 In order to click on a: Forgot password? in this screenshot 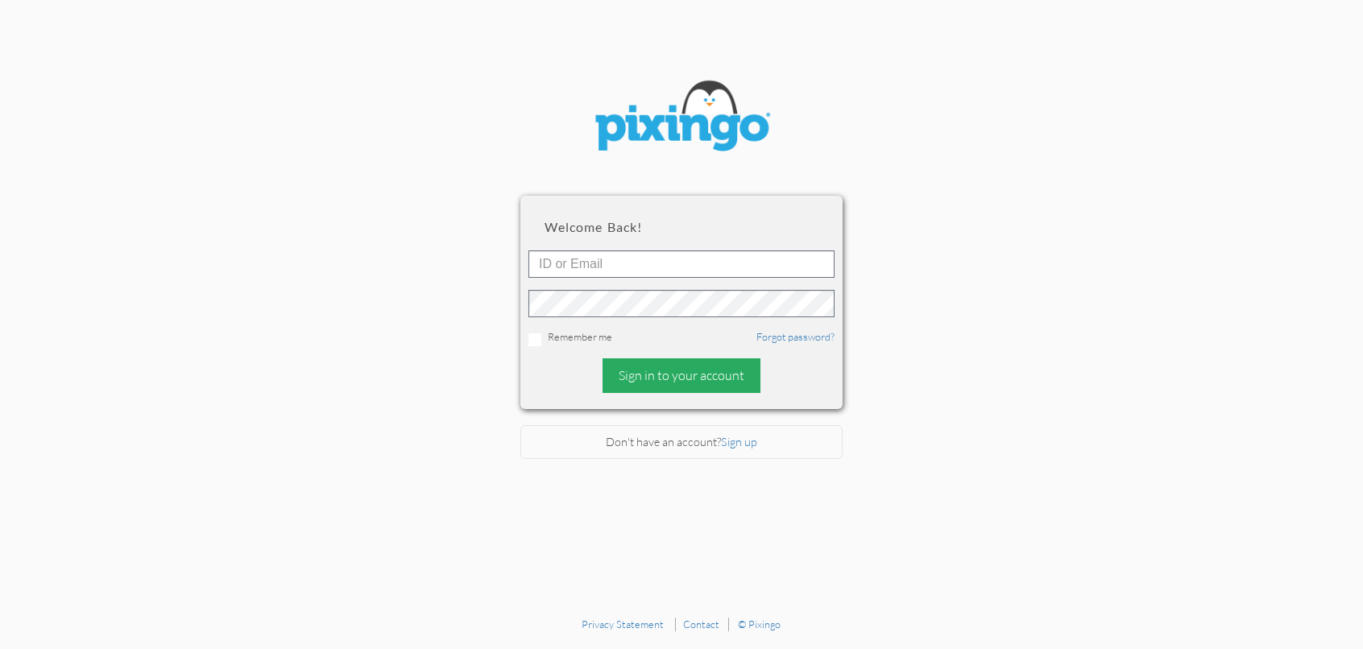, I will do `click(795, 337)`.